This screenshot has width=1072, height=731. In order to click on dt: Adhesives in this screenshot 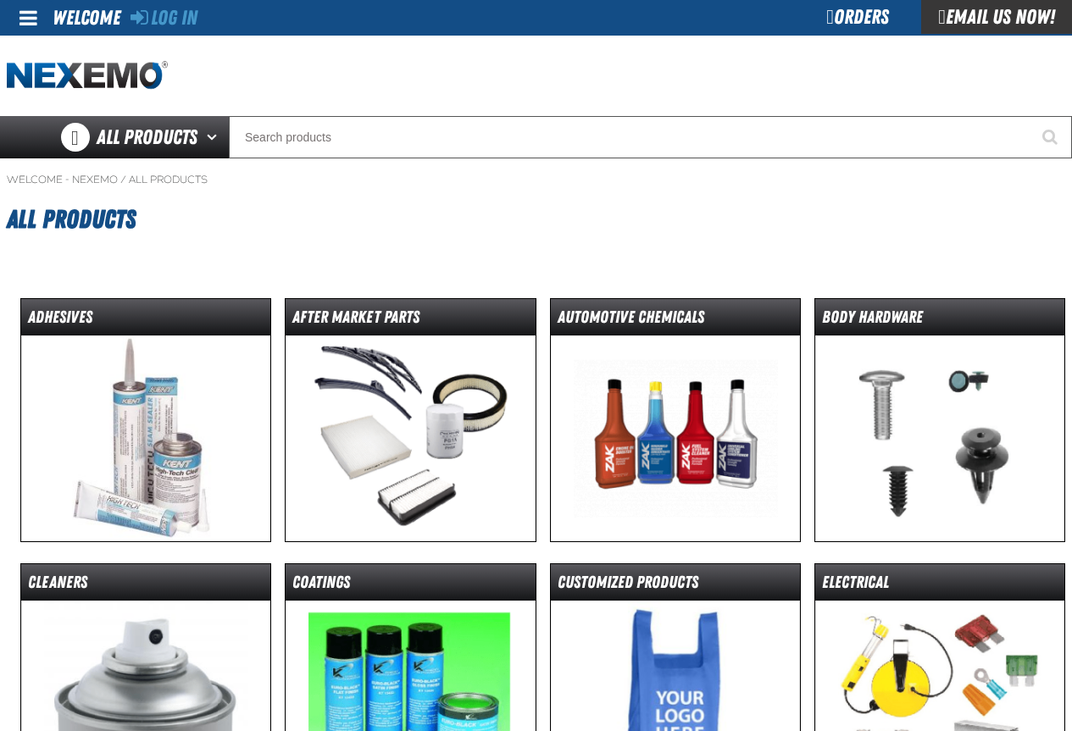, I will do `click(146, 320)`.